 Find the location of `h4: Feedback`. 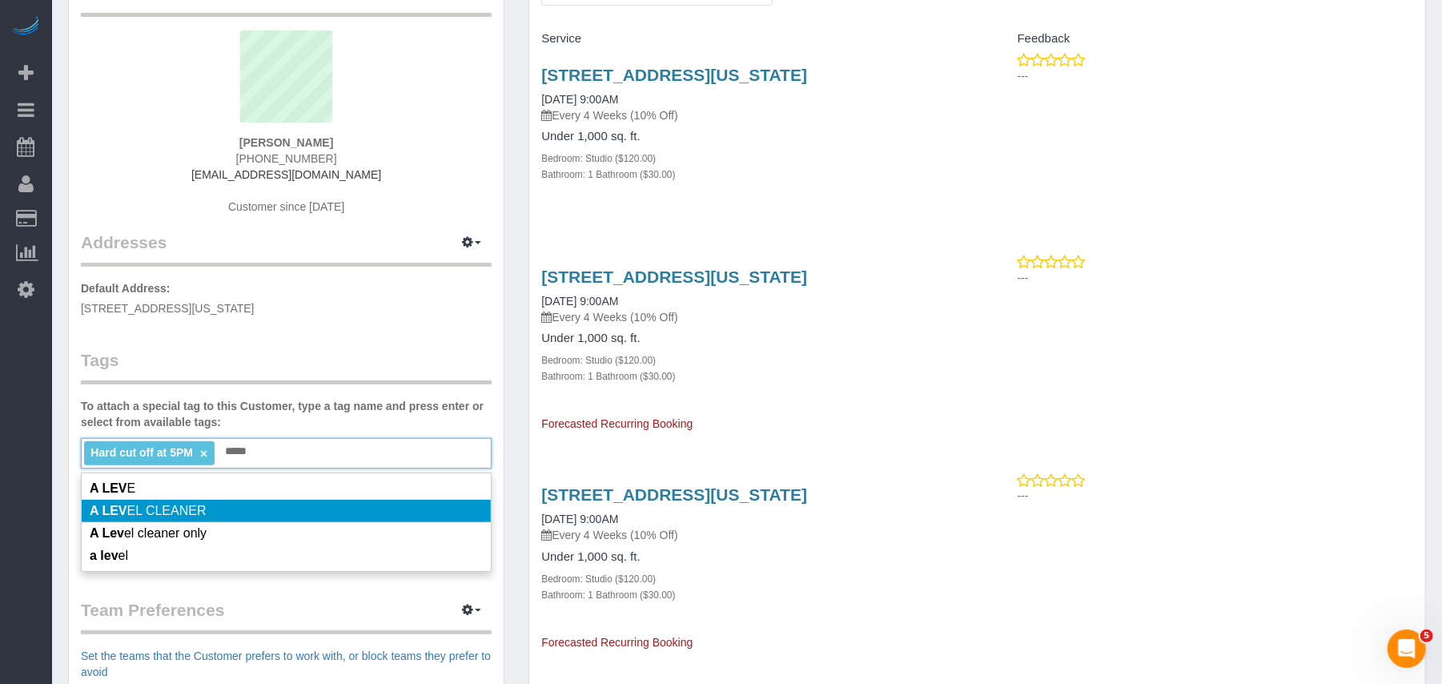

h4: Feedback is located at coordinates (1201, 38).